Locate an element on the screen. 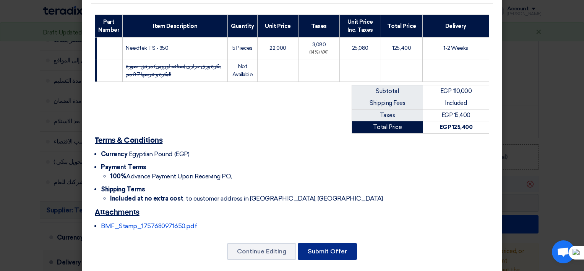 This screenshot has width=584, height=271. span: 1-2 Weeks is located at coordinates (456, 48).